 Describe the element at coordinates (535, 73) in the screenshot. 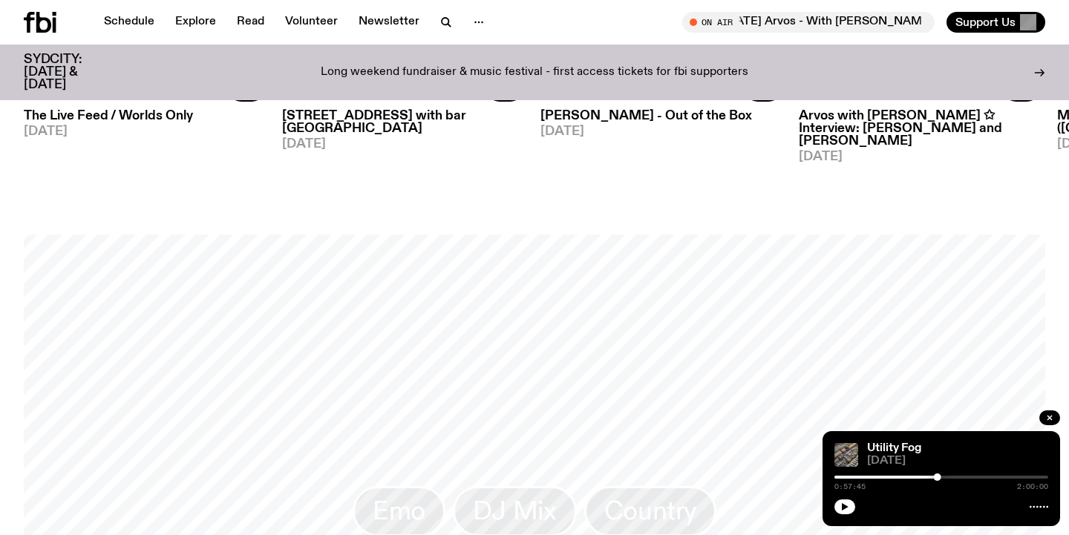

I see `p: Long weekend fundraiser & music festival - first access tickets for fbi supporters` at that location.